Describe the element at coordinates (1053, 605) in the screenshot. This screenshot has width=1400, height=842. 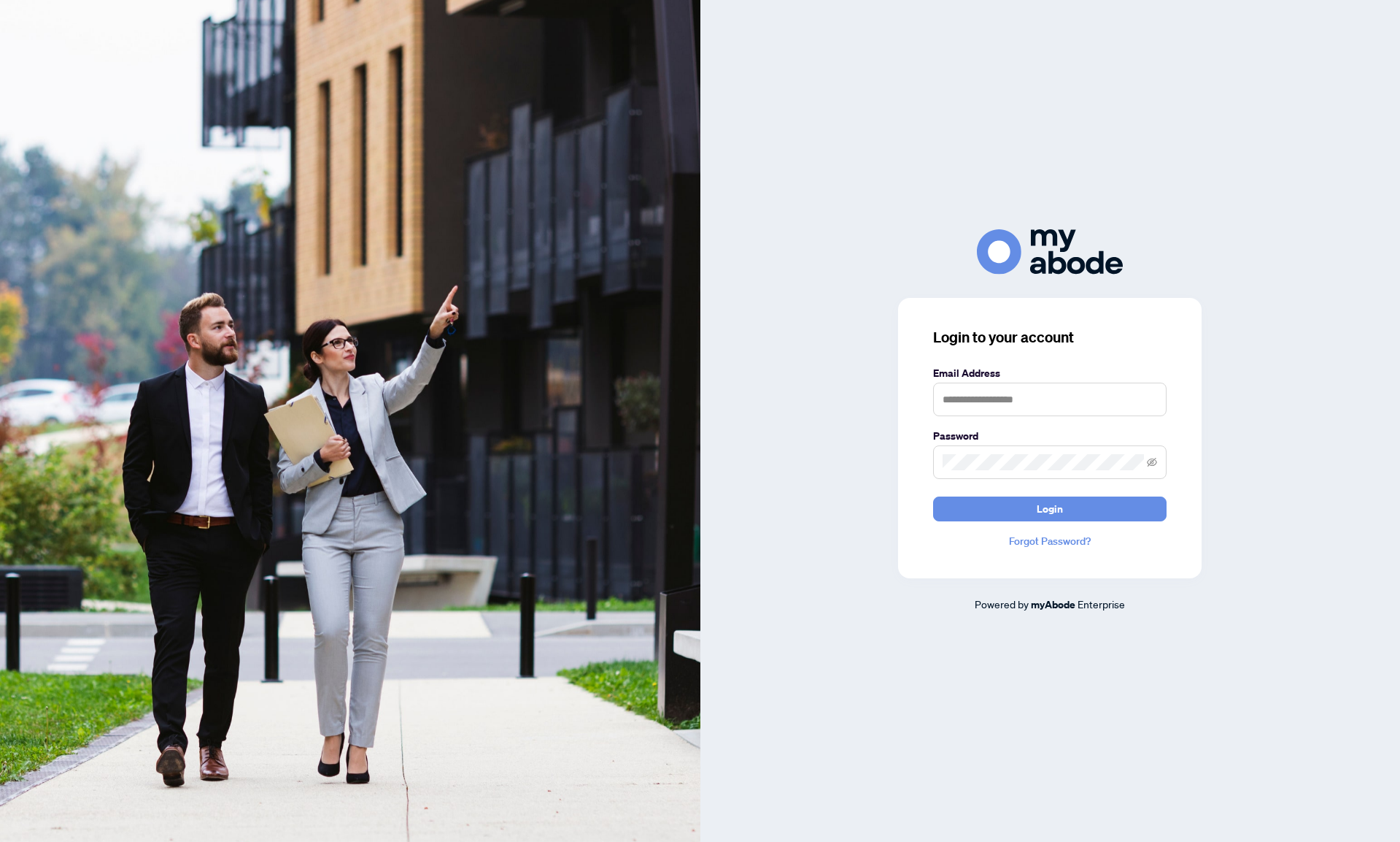
I see `a: myAbode` at that location.